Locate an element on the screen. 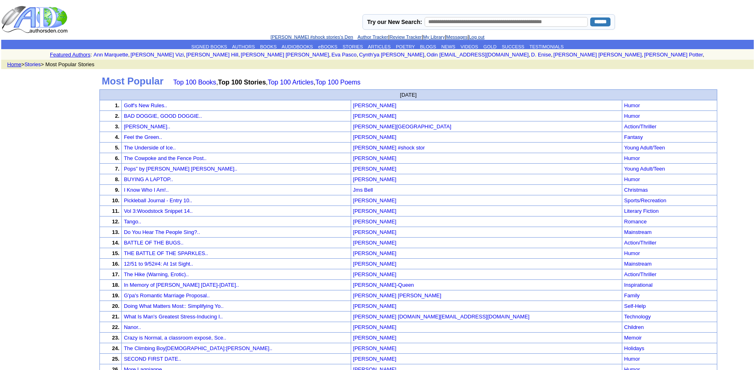  a: The Cowpoke and the Fence Post.. is located at coordinates (165, 158).